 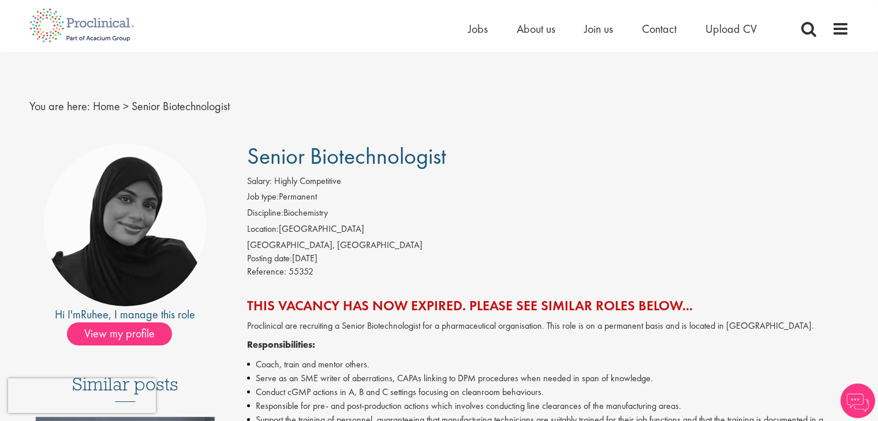 What do you see at coordinates (598, 29) in the screenshot?
I see `span: Join us` at bounding box center [598, 29].